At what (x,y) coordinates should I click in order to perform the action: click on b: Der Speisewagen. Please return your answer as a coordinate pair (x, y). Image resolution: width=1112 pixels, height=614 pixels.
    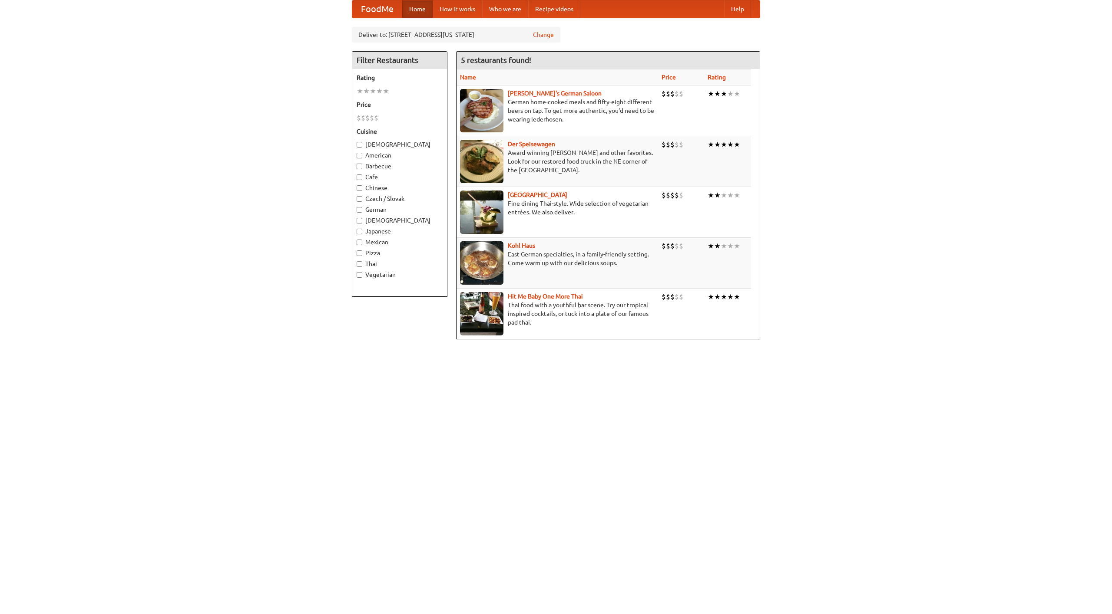
    Looking at the image, I should click on (531, 144).